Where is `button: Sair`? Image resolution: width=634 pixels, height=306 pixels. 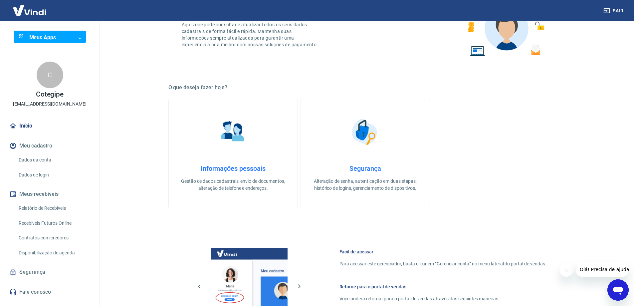 button: Sair is located at coordinates (614, 11).